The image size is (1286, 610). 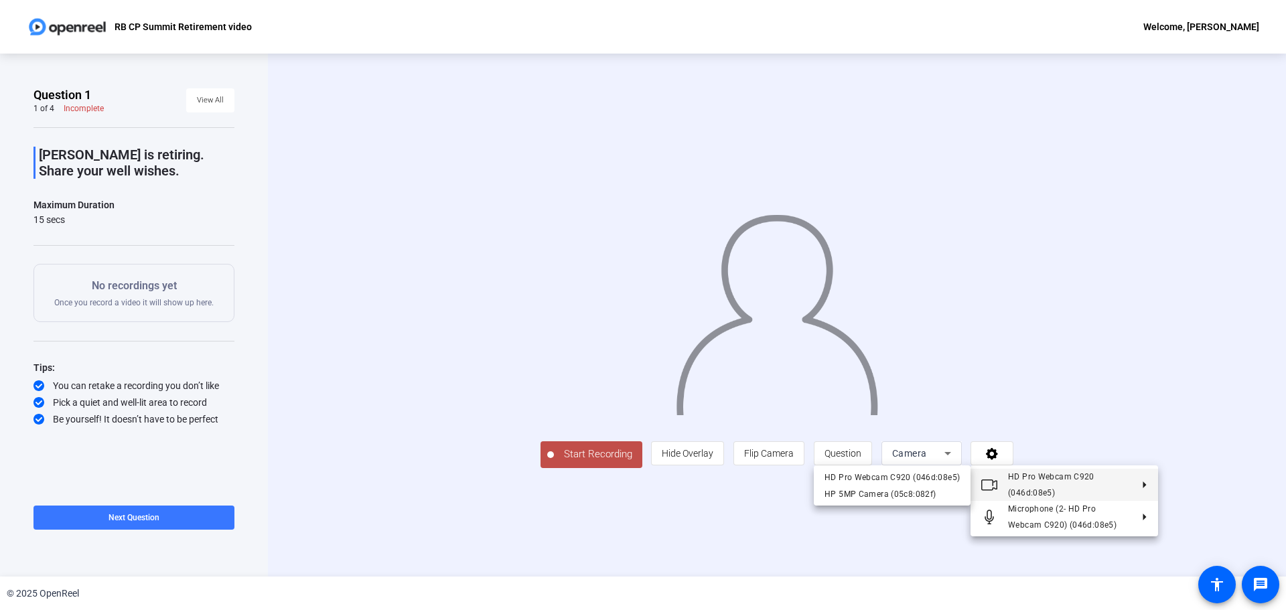 What do you see at coordinates (892, 494) in the screenshot?
I see `div: HP 5MP Camera (05c8:082f)` at bounding box center [892, 494].